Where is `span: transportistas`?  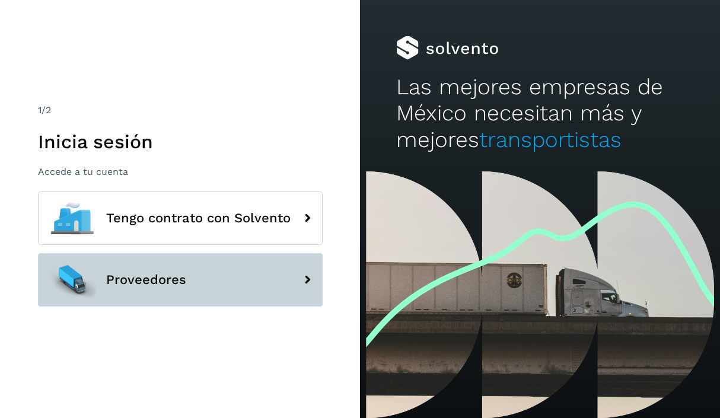 span: transportistas is located at coordinates (550, 139).